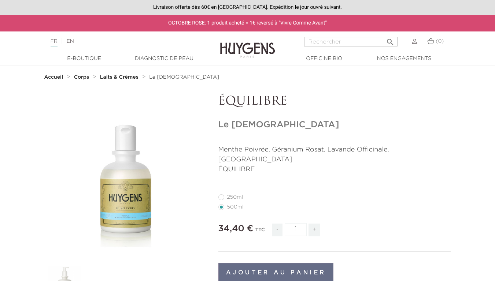 The width and height of the screenshot is (495, 281). What do you see at coordinates (236, 229) in the screenshot?
I see `span: 34,40 €` at bounding box center [236, 229].